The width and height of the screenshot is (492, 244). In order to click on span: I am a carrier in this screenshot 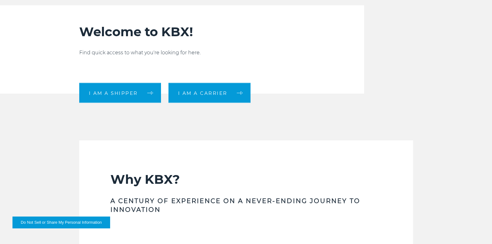, I will do `click(203, 93)`.